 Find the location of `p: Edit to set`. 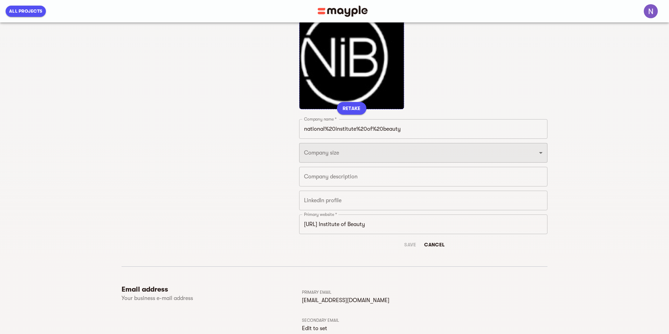

p: Edit to set is located at coordinates (423, 328).